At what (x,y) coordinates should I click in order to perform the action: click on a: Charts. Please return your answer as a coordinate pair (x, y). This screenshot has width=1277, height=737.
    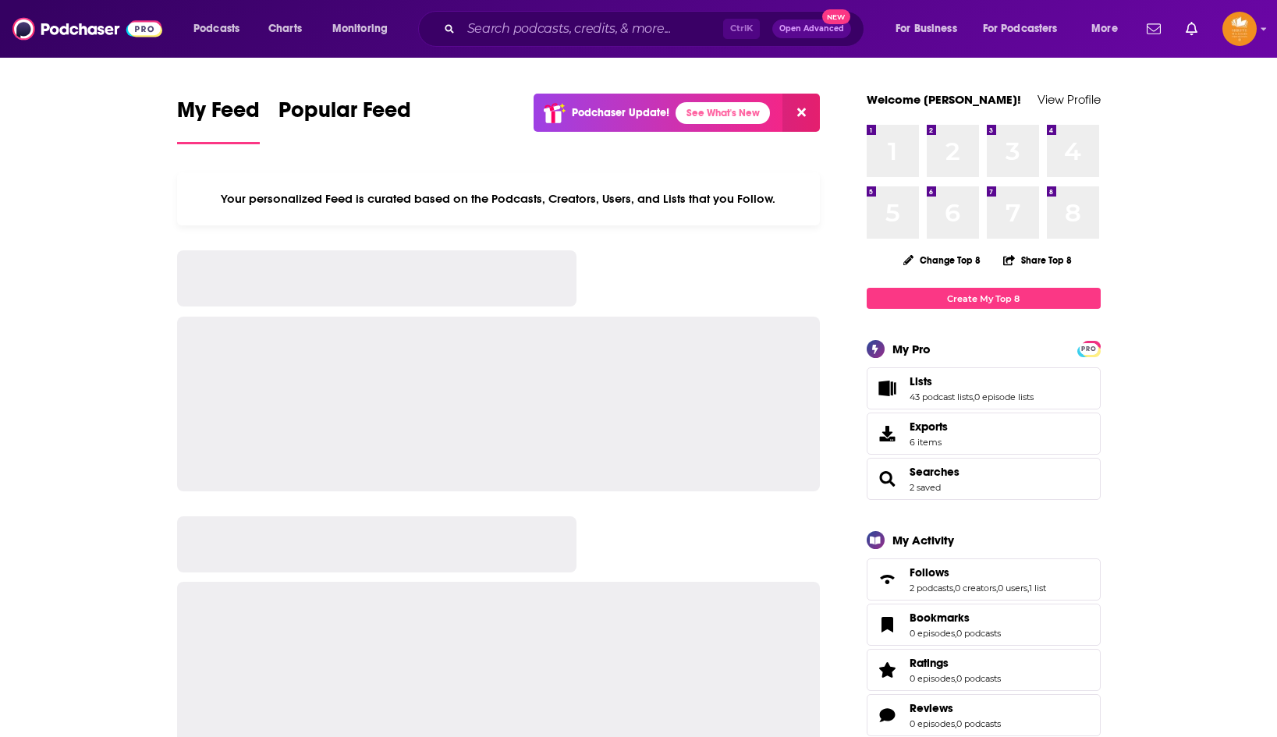
    Looking at the image, I should click on (285, 29).